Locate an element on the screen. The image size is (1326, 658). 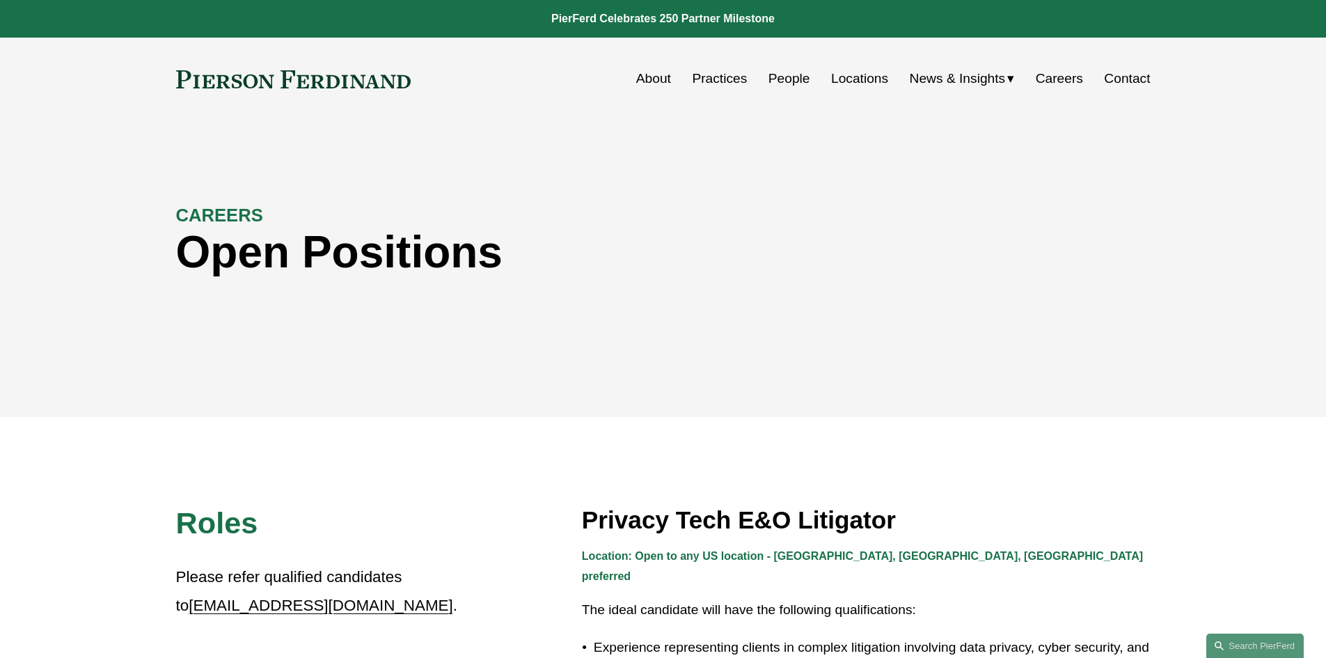
a: People is located at coordinates (789, 79).